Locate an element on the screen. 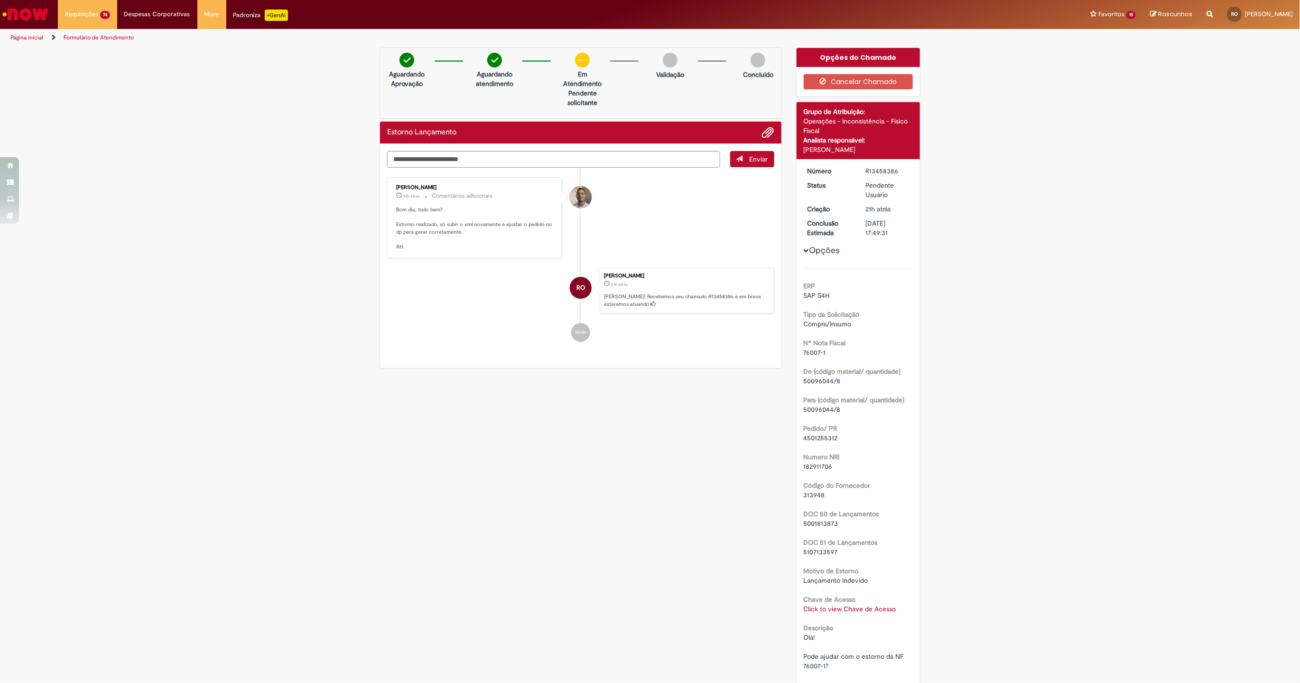 This screenshot has width=1300, height=683. p: Bom dia, tudo bem? Estorno realizado, só subir o xml novamente e ajustar o pedido no dp para gera... is located at coordinates (475, 228).